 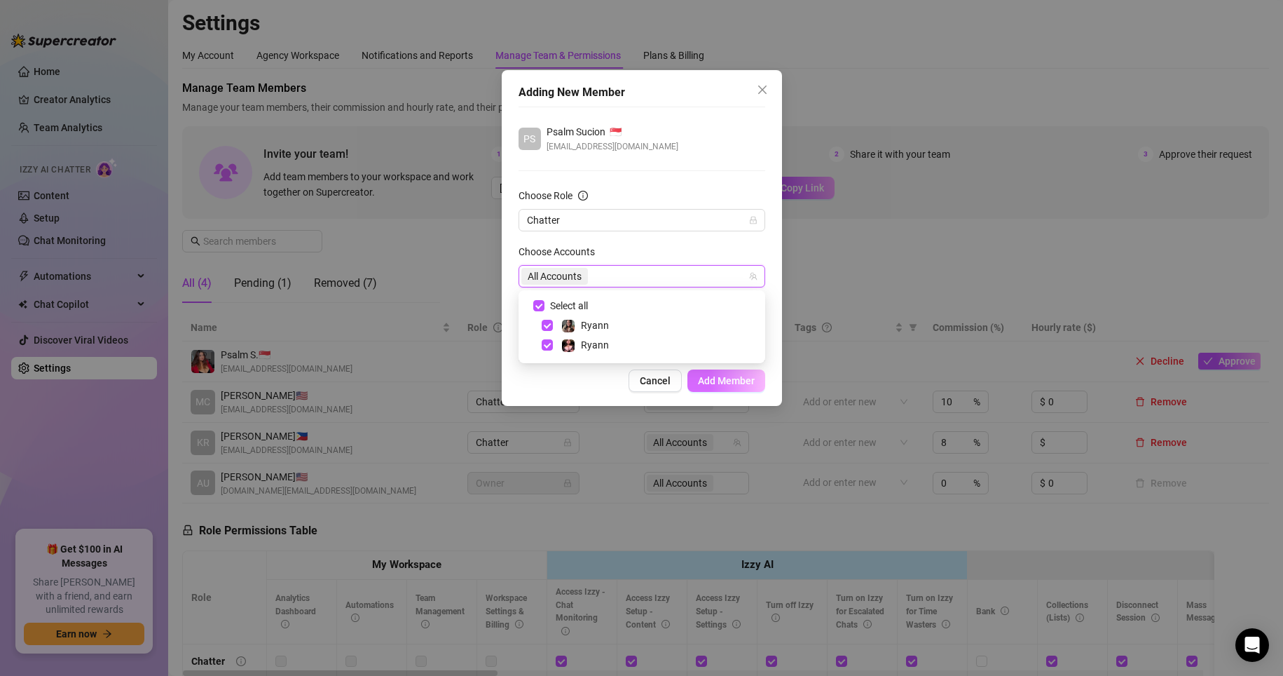 I want to click on span: info-circle, so click(x=583, y=196).